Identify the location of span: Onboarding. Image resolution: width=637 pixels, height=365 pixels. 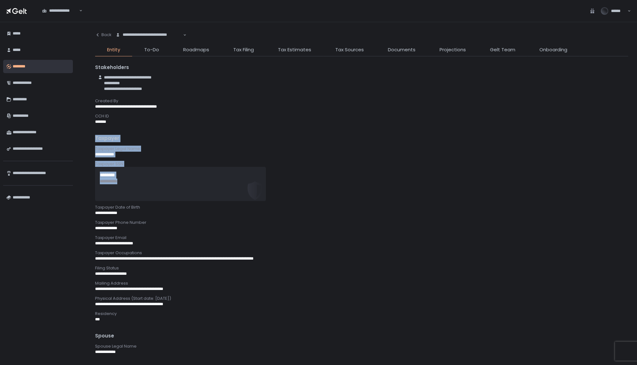
(553, 50).